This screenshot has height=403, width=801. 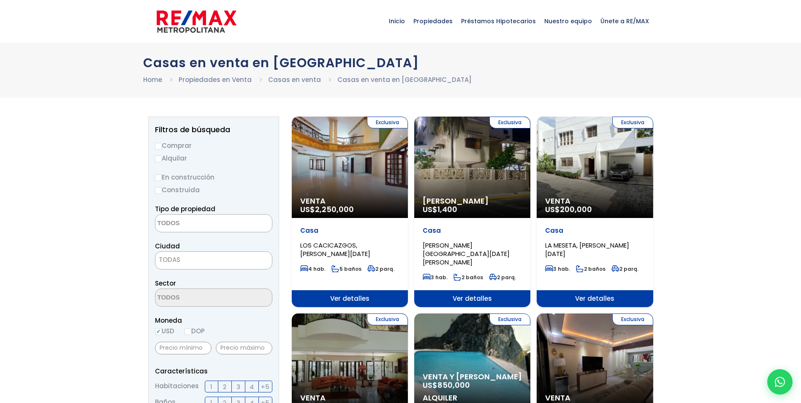 I want to click on span: 2, so click(x=225, y=387).